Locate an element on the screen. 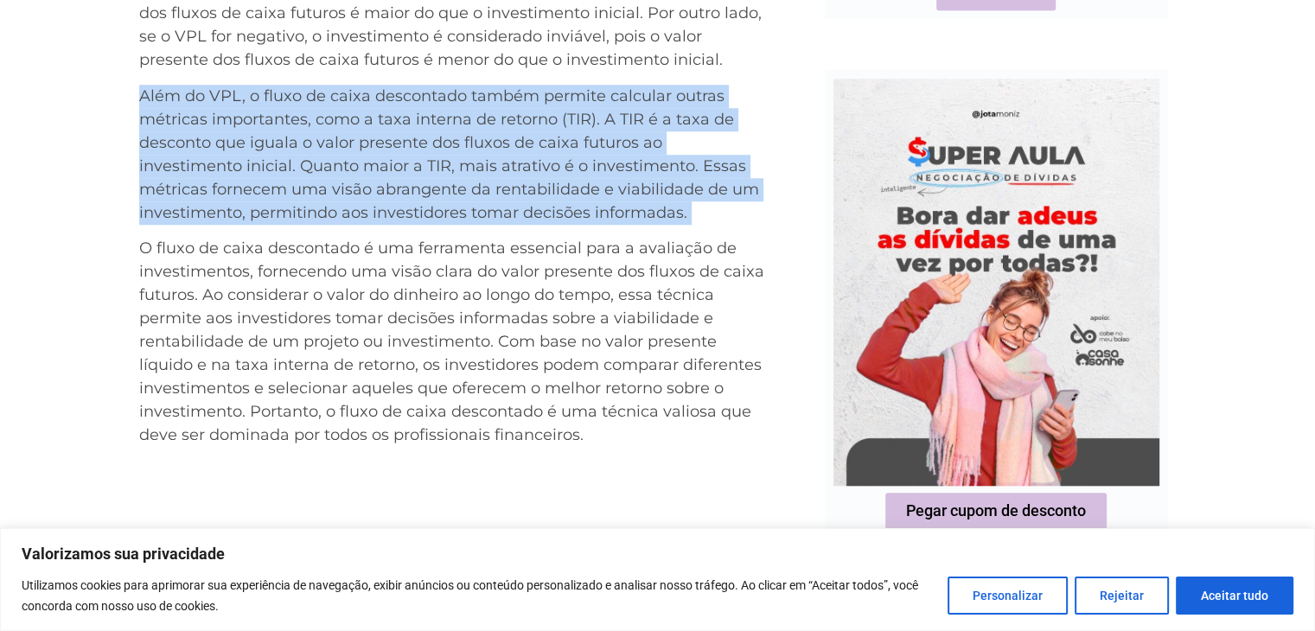  p: Além do VPL, o fluxo de caixa descontado também permite calcular outras métricas importantes, com... is located at coordinates (452, 155).